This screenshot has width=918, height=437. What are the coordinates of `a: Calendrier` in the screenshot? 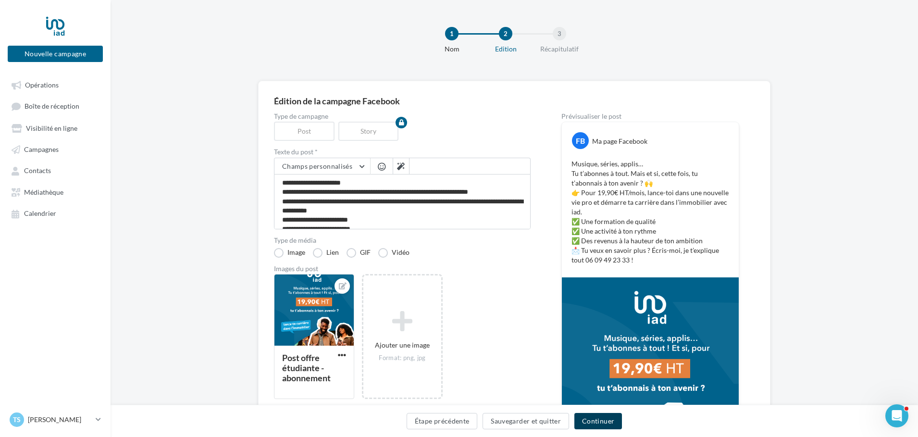 It's located at (55, 213).